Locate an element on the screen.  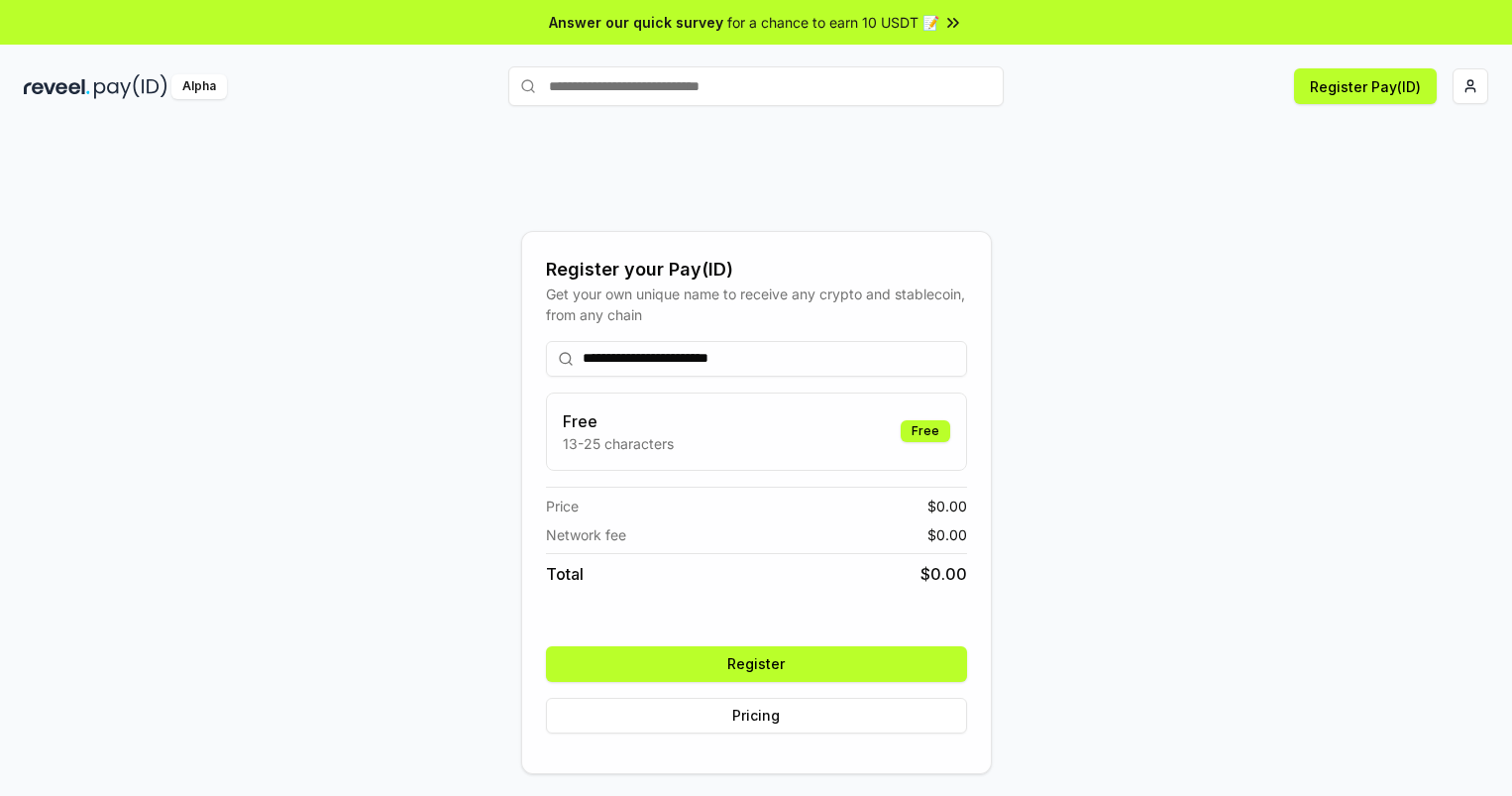
div: Get your own unique name to receive any crypto and stablecoin, from any chain is located at coordinates (756, 305).